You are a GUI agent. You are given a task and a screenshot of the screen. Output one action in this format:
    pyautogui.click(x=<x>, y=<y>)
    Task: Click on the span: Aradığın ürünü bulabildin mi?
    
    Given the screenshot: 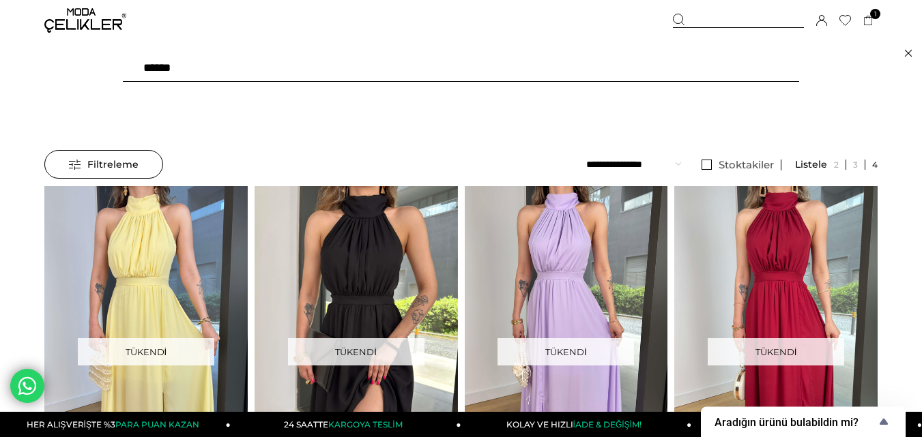 What is the action you would take?
    pyautogui.click(x=795, y=422)
    